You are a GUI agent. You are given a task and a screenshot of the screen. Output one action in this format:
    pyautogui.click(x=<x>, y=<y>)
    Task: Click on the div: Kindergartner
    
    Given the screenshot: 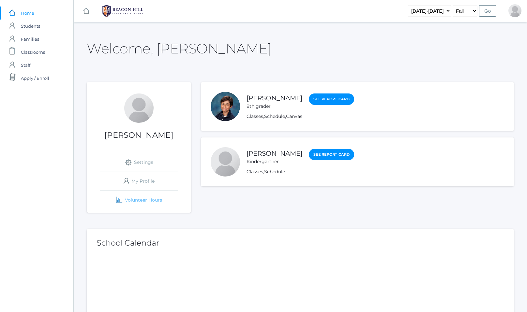 What is the action you would take?
    pyautogui.click(x=274, y=162)
    